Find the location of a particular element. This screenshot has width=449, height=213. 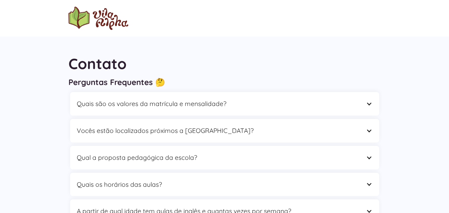

h1: Contato is located at coordinates (225, 63).